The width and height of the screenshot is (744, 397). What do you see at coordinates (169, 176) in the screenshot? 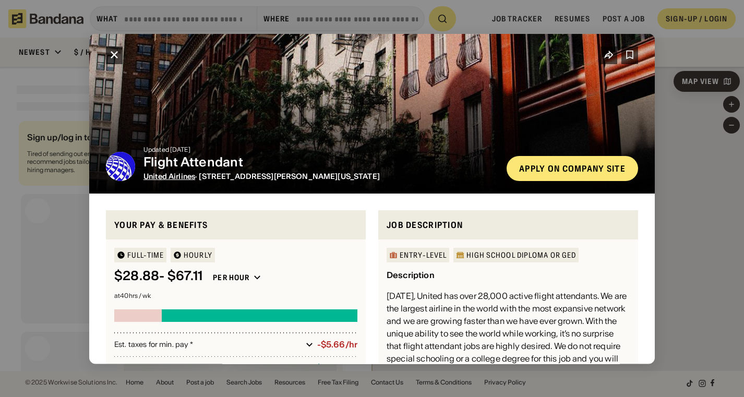
I see `span: United Airlines` at bounding box center [169, 176].